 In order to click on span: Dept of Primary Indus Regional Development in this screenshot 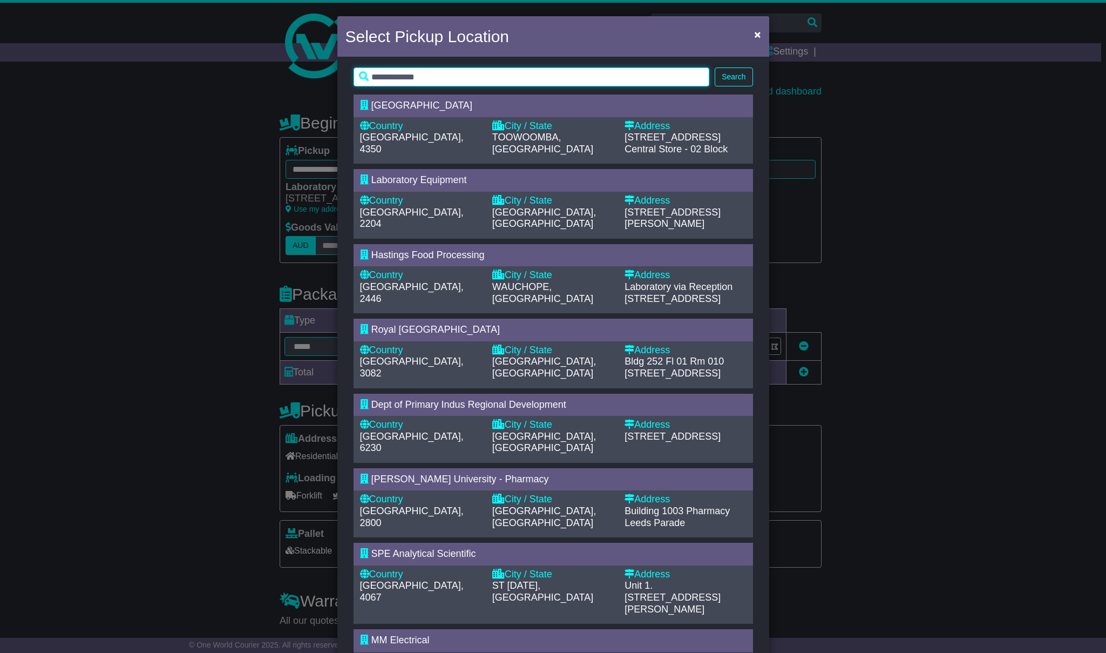, I will do `click(469, 404)`.